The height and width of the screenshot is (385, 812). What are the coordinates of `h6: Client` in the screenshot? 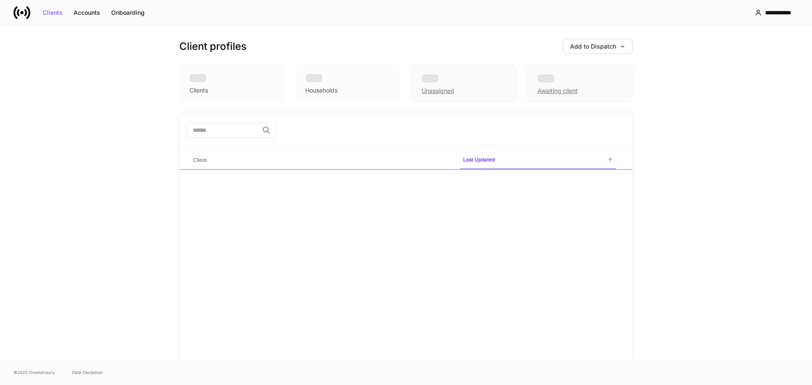 It's located at (200, 160).